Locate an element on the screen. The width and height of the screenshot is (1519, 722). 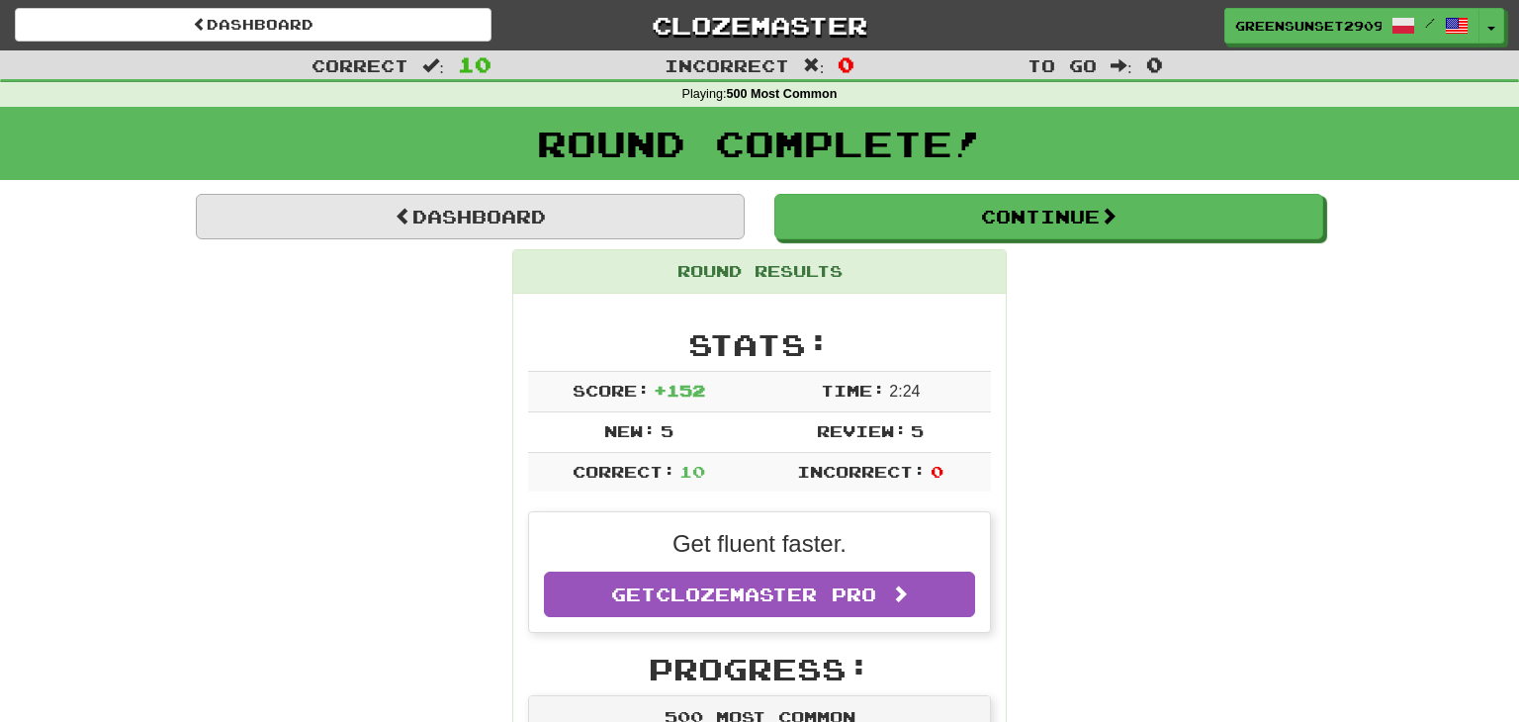
span: Review: is located at coordinates (861, 430).